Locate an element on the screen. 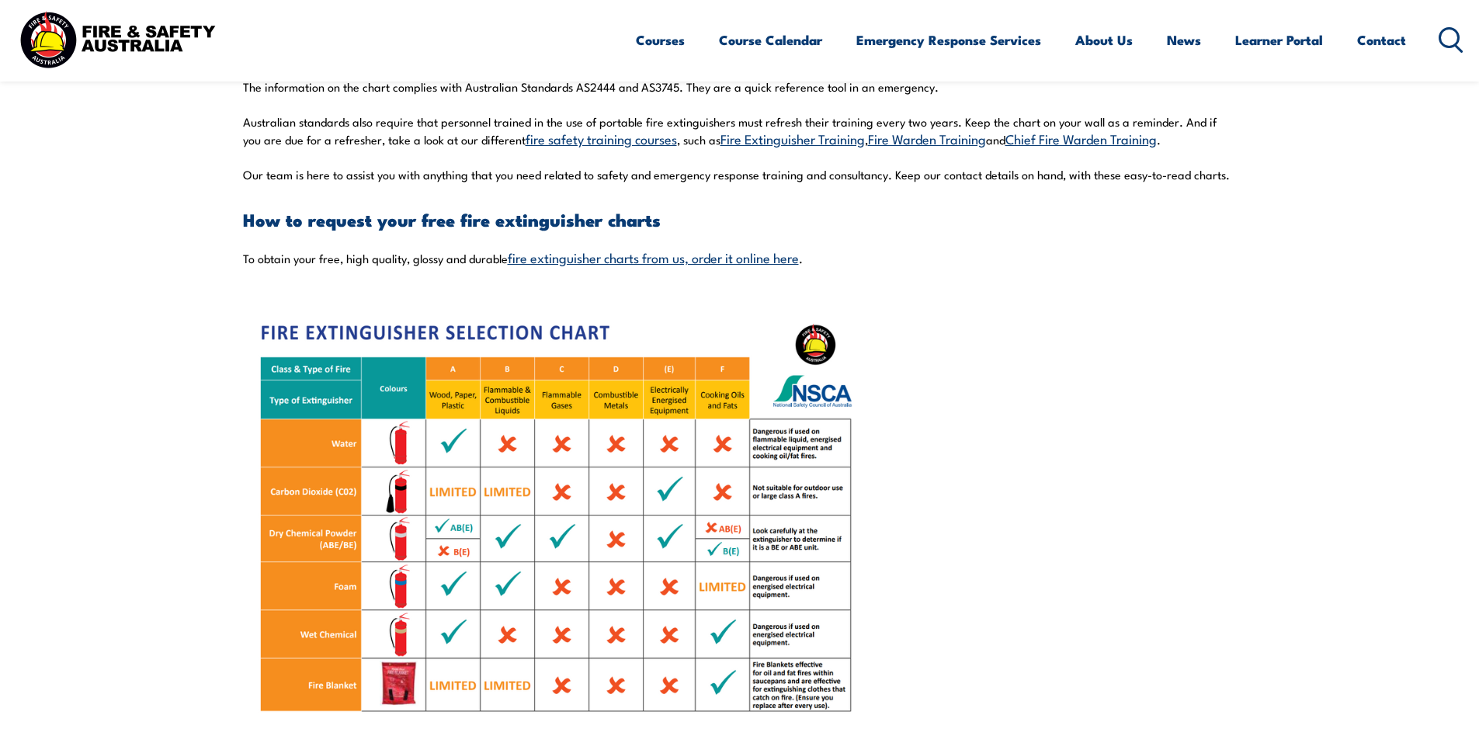  p: Our team is here to assist you with anything that you need related to safety and emergency respon... is located at coordinates (740, 175).